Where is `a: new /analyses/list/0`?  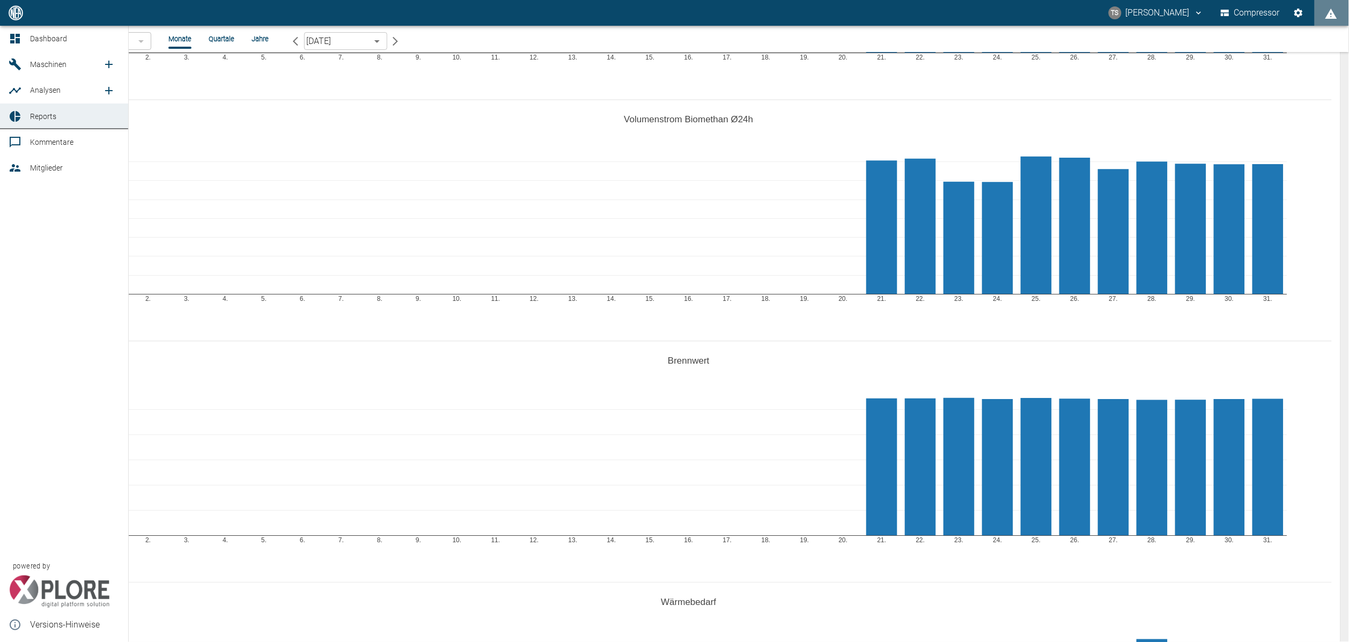
a: new /analyses/list/0 is located at coordinates (109, 91).